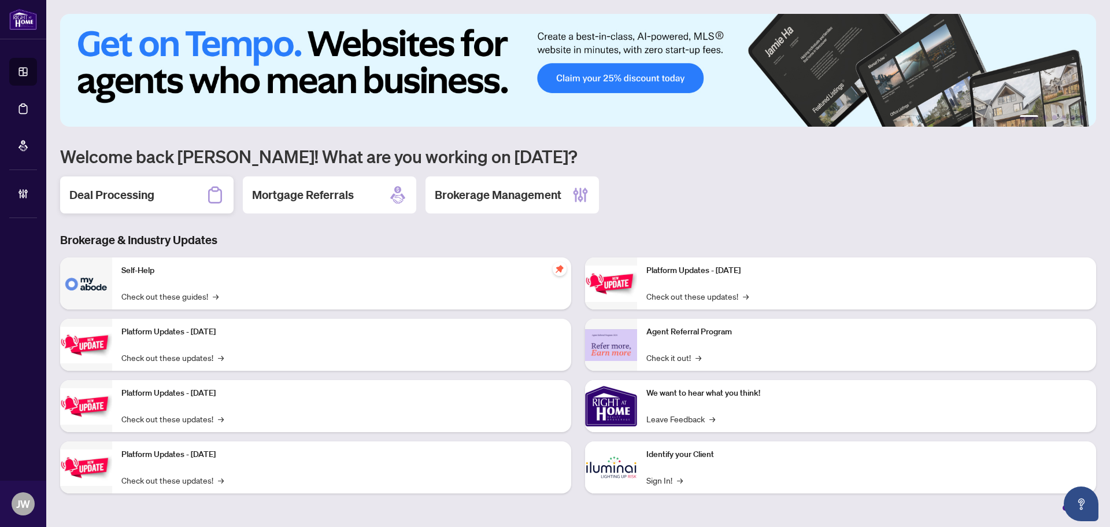  I want to click on img: Platform Updates - September 16, 2025, so click(86, 345).